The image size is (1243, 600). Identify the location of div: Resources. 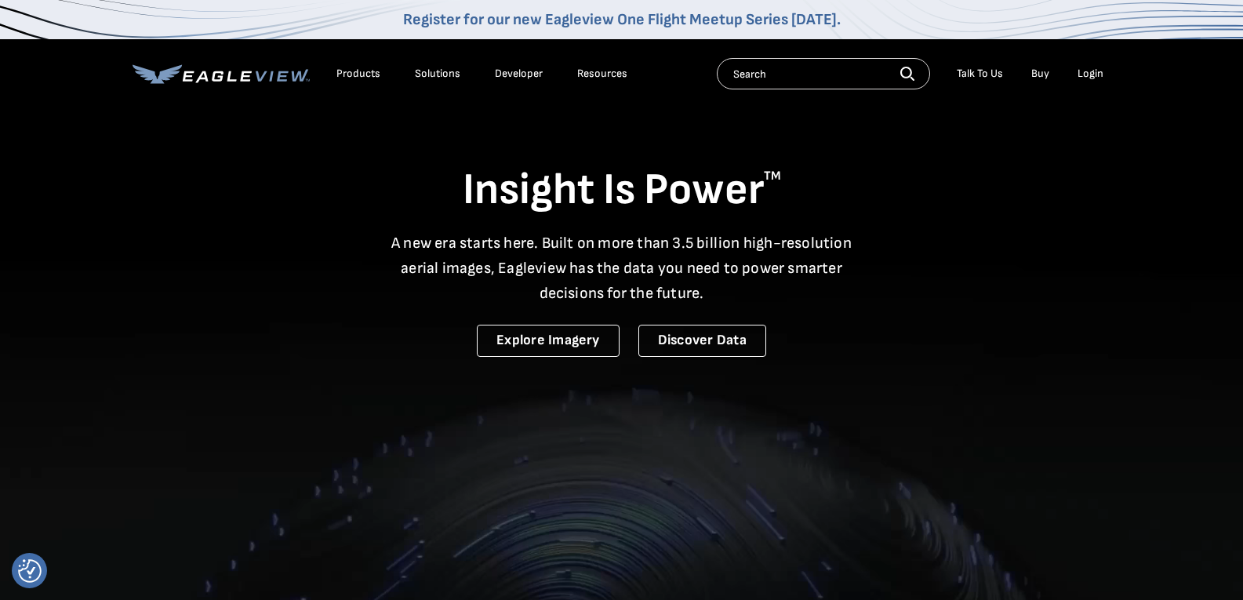
(602, 74).